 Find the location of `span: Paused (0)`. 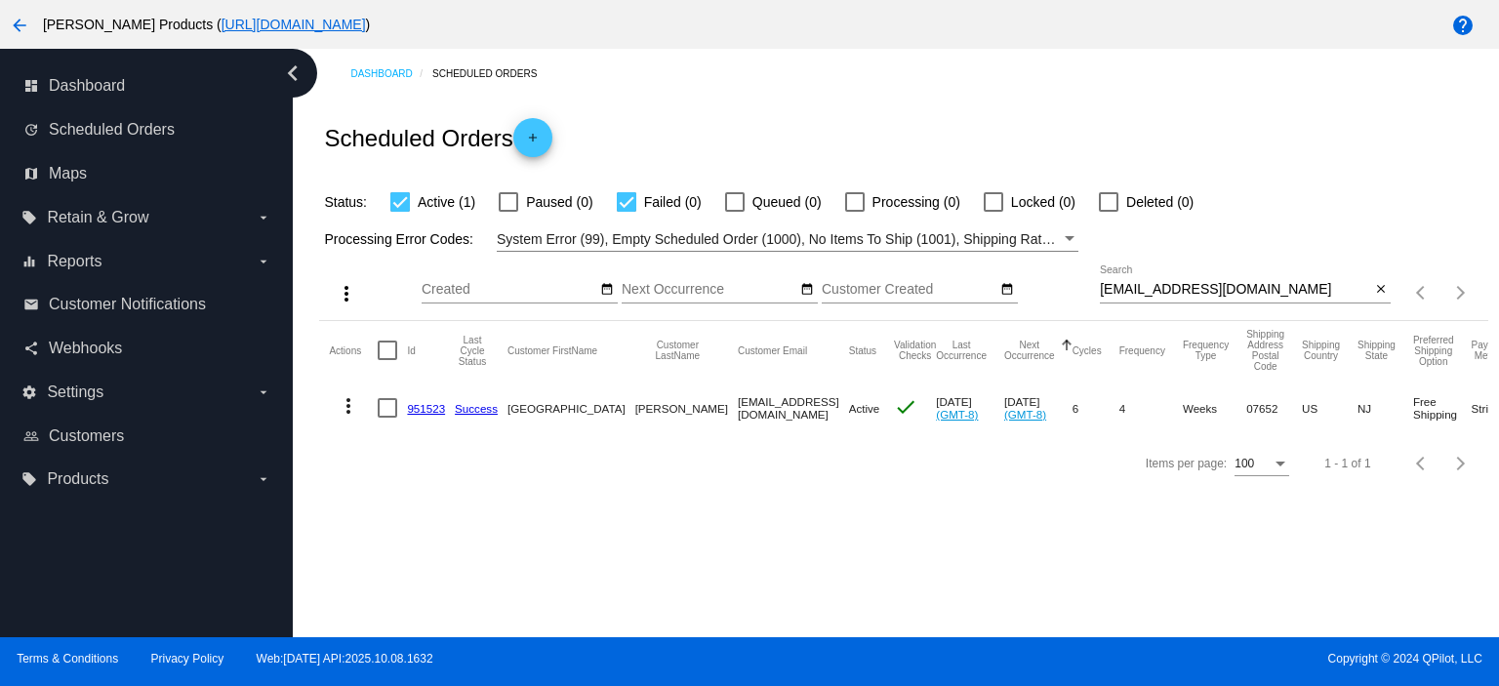

span: Paused (0) is located at coordinates (559, 202).